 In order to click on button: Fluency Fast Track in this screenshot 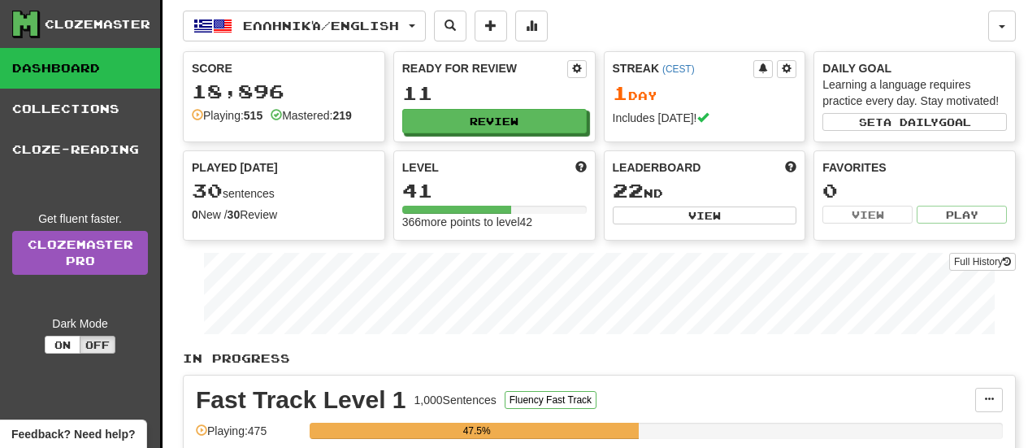, I will do `click(550, 400)`.